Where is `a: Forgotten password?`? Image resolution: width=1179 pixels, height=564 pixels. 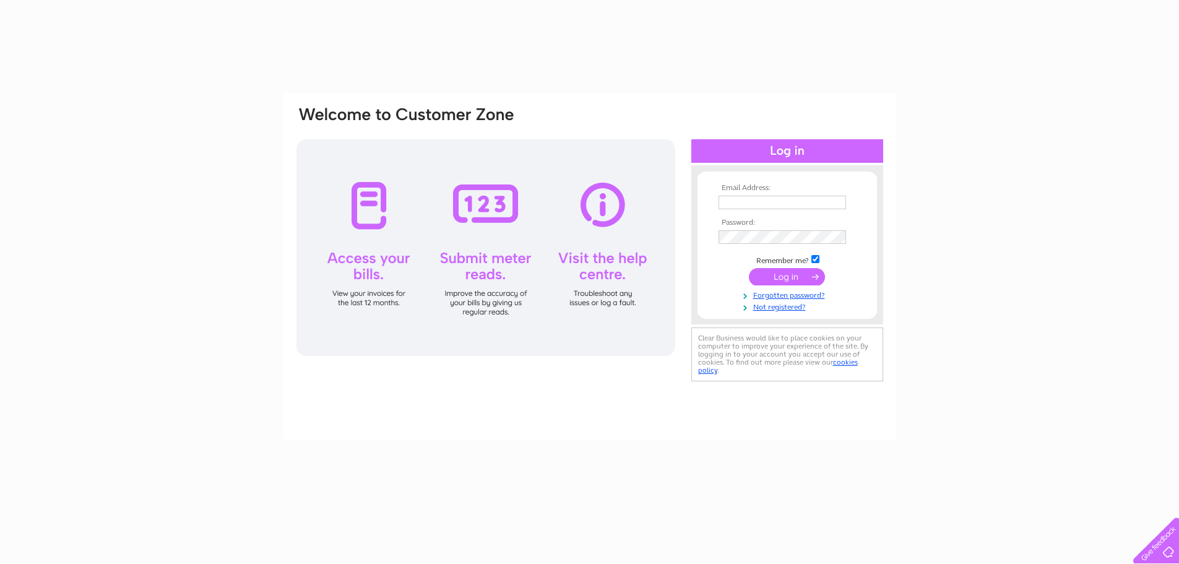
a: Forgotten password? is located at coordinates (789, 294).